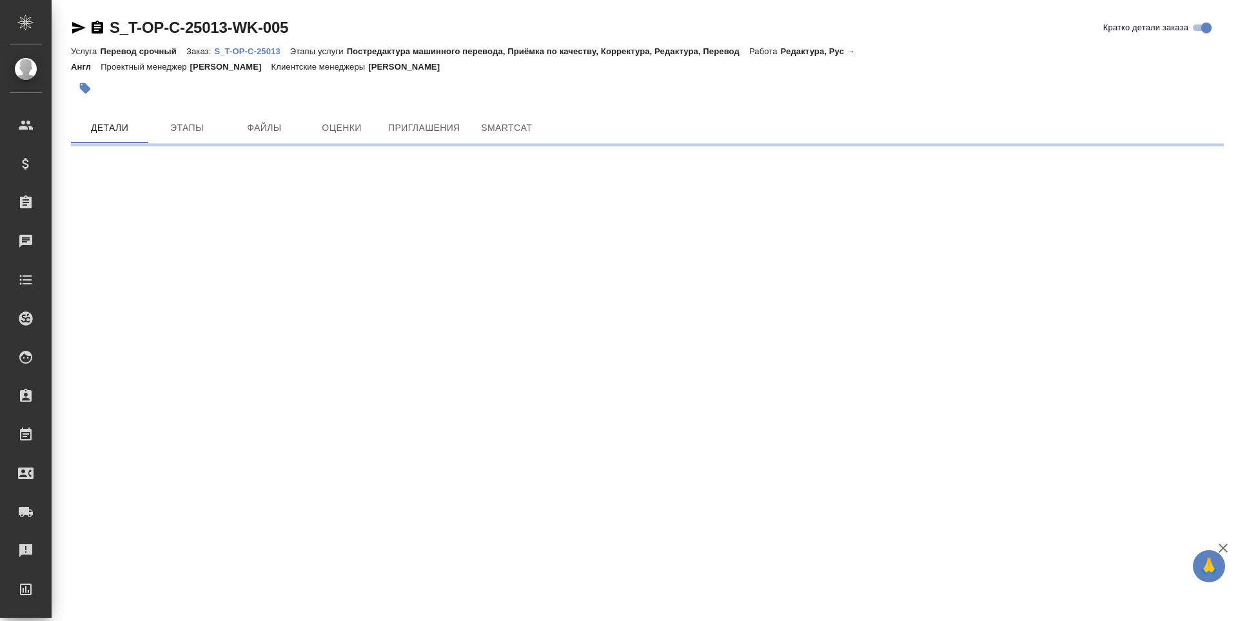 The height and width of the screenshot is (621, 1238). Describe the element at coordinates (145, 66) in the screenshot. I see `p: Проектный менеджер` at that location.